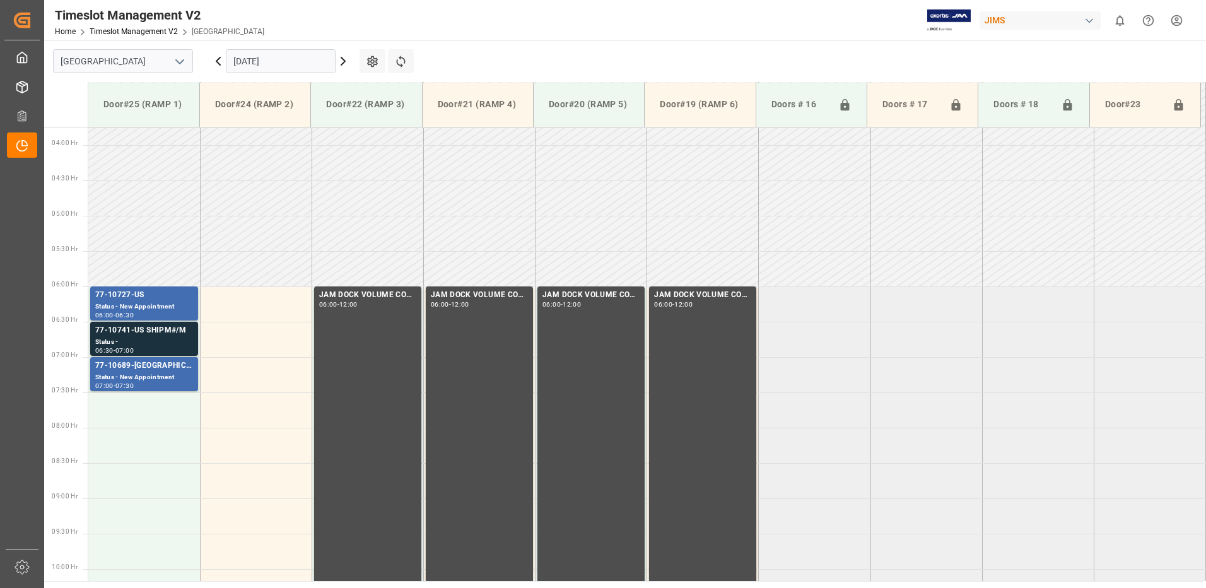  I want to click on button: open menu, so click(179, 61).